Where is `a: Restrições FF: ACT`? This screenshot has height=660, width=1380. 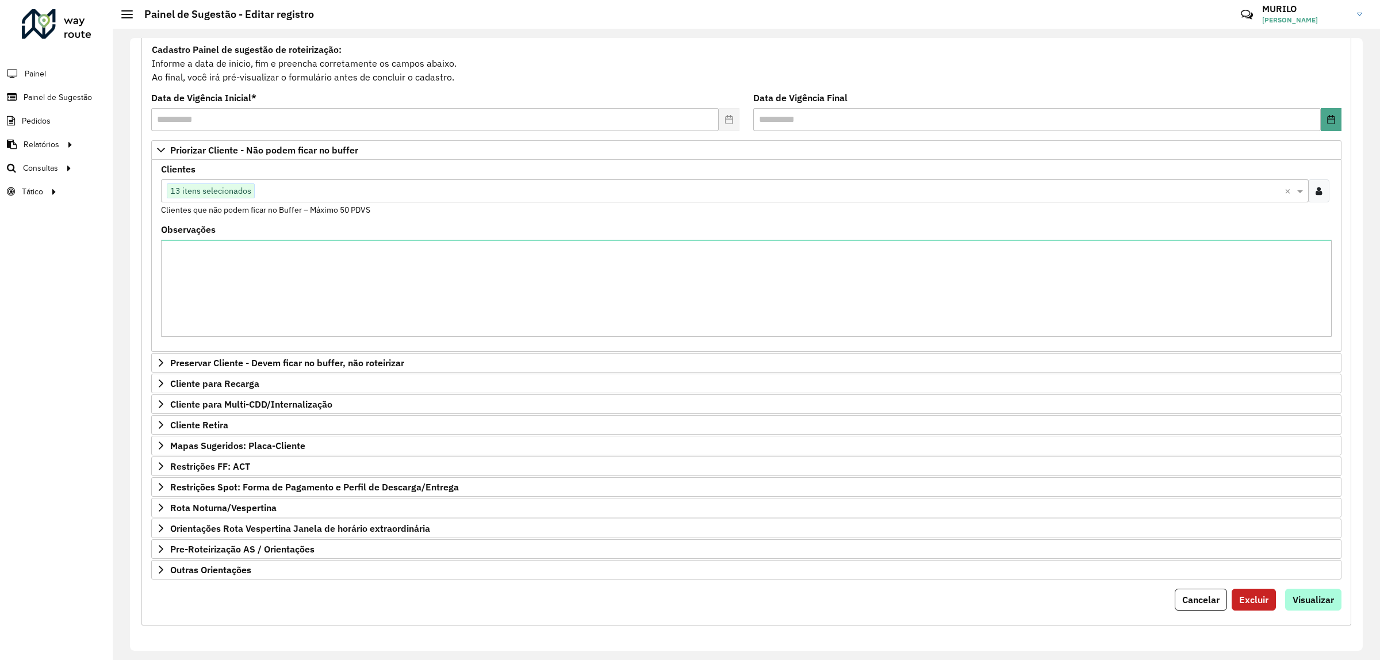 a: Restrições FF: ACT is located at coordinates (746, 466).